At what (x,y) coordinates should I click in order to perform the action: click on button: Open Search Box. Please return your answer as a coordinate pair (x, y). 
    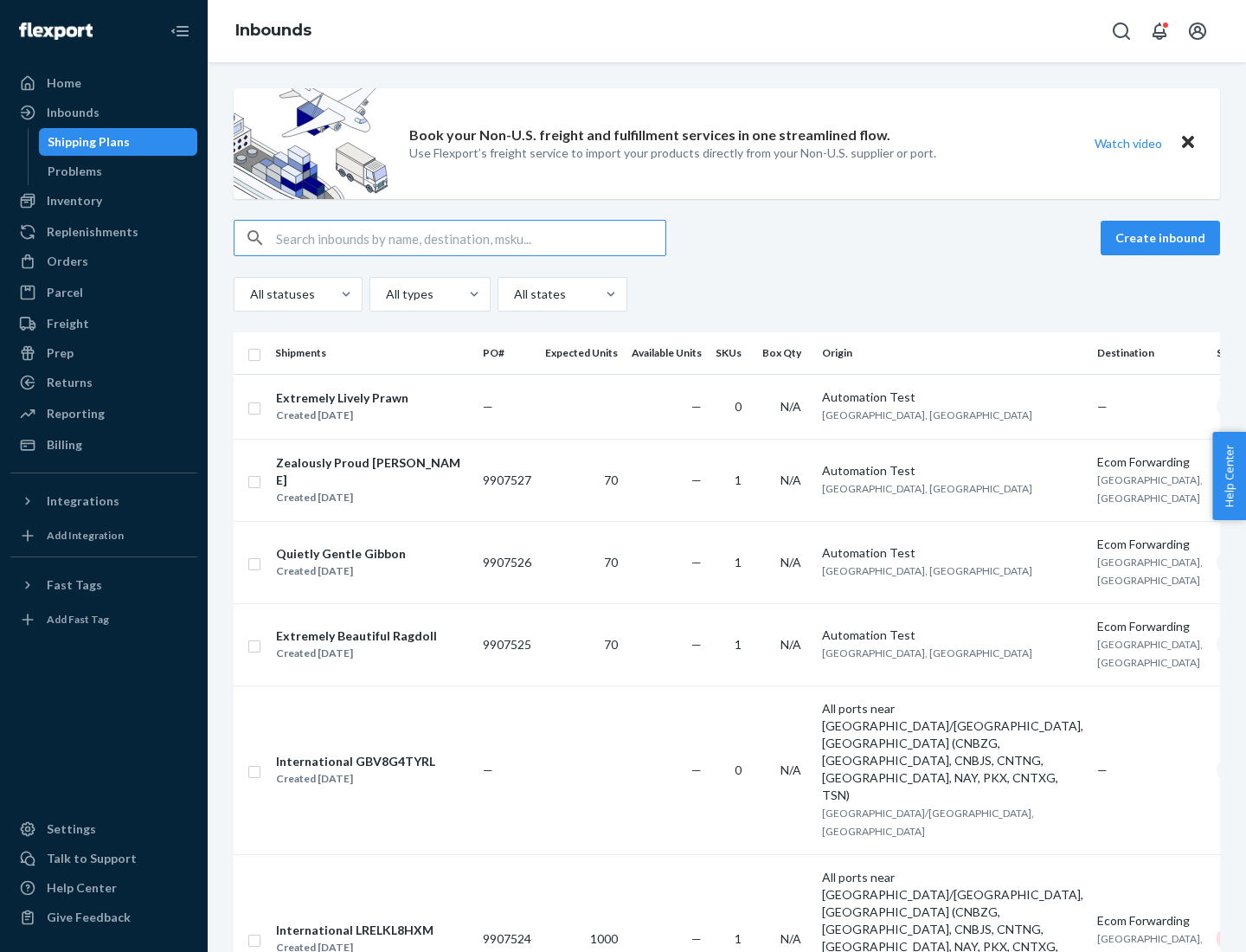
    Looking at the image, I should click on (1122, 32).